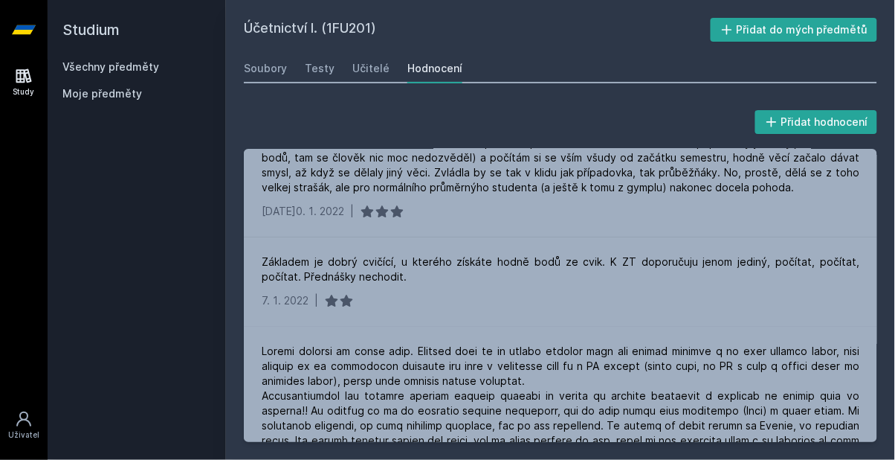  I want to click on a: Přidat hodnocení, so click(817, 122).